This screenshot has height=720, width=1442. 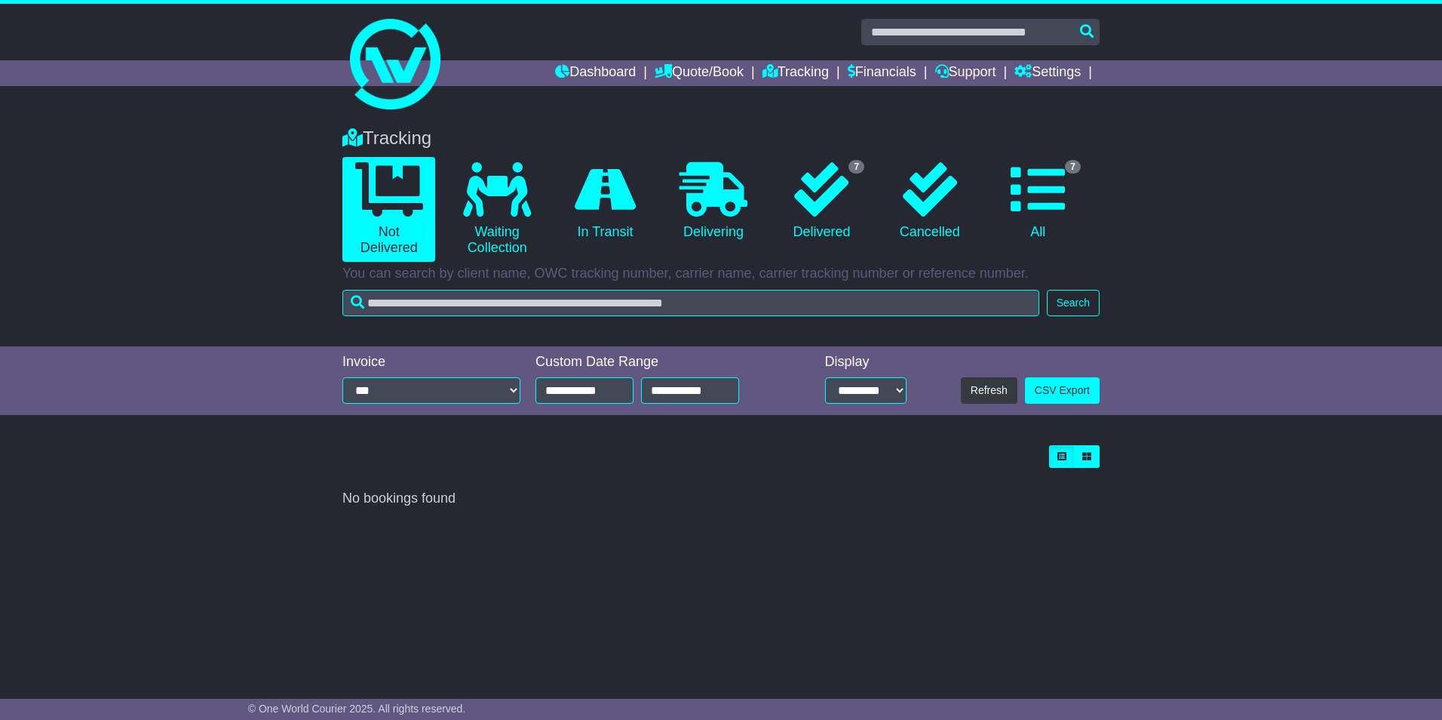 What do you see at coordinates (713, 201) in the screenshot?
I see `a: Delivering` at bounding box center [713, 201].